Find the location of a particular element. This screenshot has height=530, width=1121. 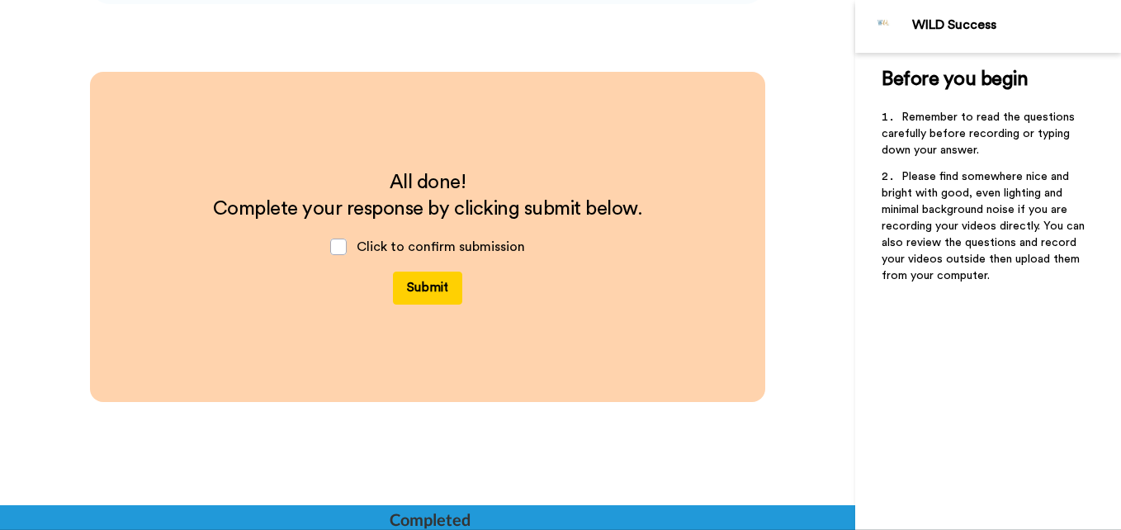

button: Submit is located at coordinates (427, 288).